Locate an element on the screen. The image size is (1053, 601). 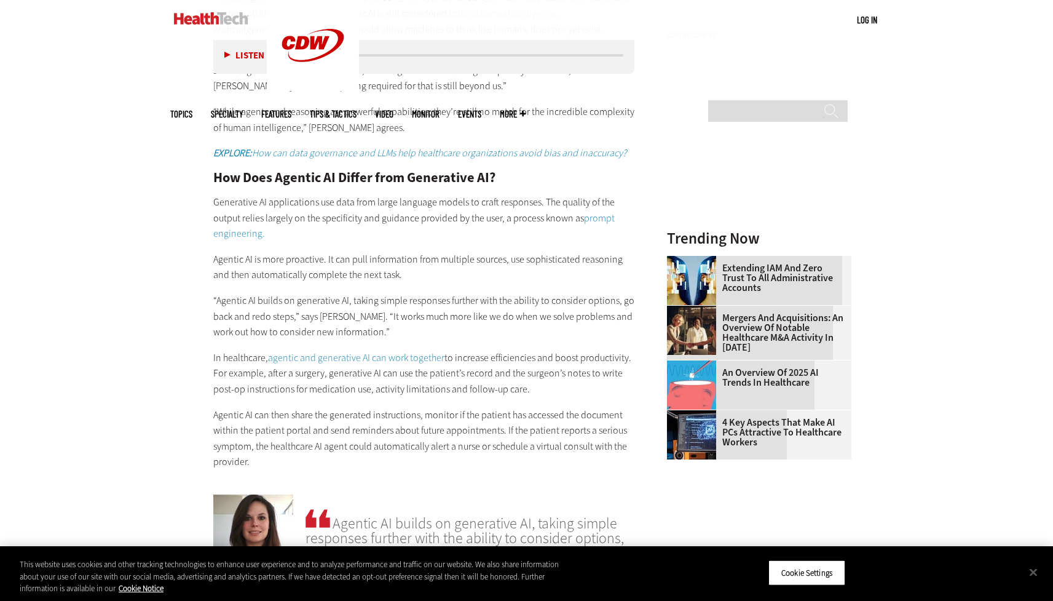
a: EXPLORE:How can data governance and LLMs help healthcare organizations avoid bias and inaccuracy? is located at coordinates (420, 152).